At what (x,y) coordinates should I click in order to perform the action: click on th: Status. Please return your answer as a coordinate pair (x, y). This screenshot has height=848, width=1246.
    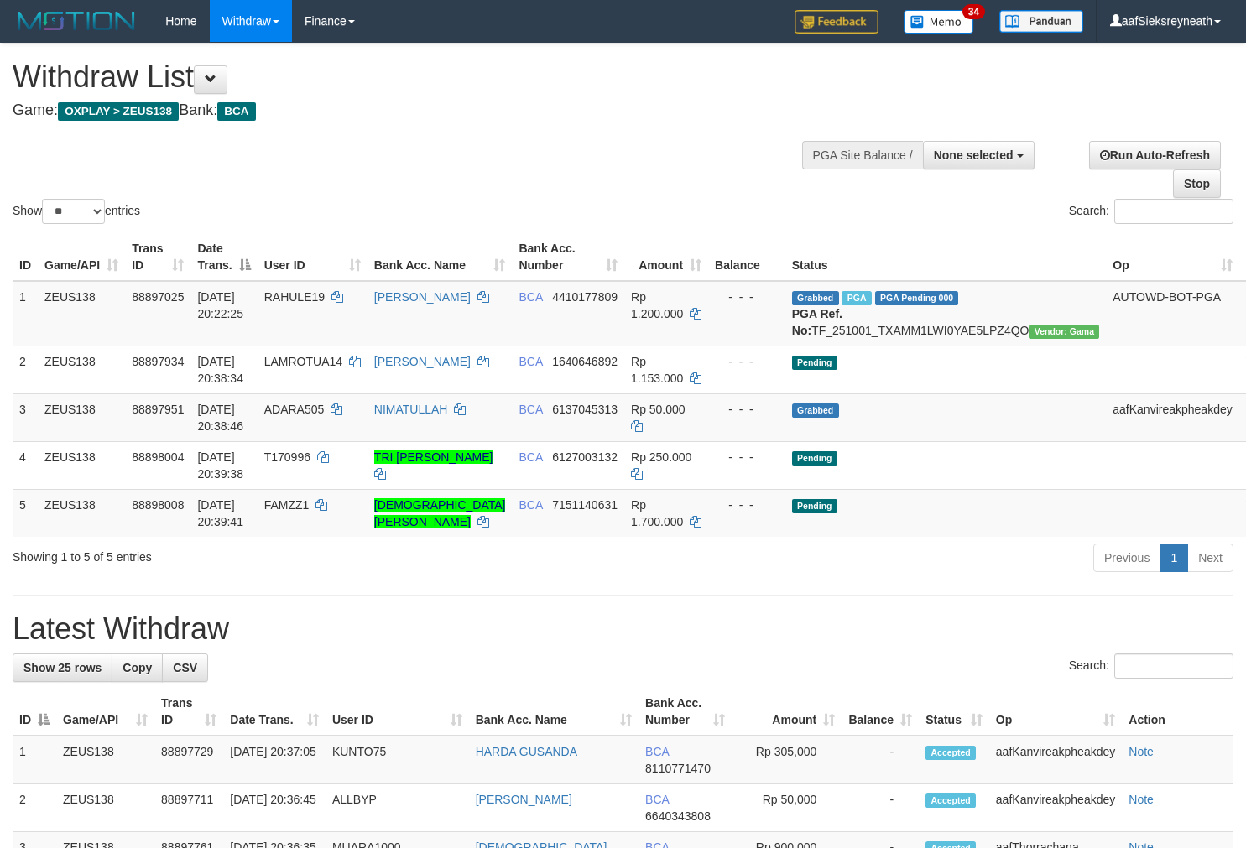
    Looking at the image, I should click on (946, 257).